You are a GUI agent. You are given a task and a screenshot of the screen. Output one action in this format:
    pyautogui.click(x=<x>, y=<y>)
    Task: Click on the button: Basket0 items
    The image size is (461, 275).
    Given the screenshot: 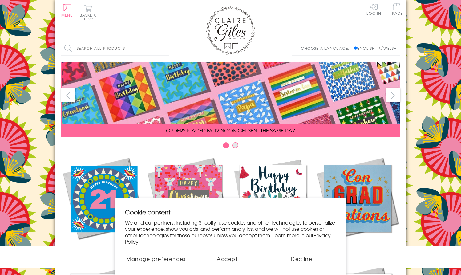 What is the action you would take?
    pyautogui.click(x=88, y=13)
    